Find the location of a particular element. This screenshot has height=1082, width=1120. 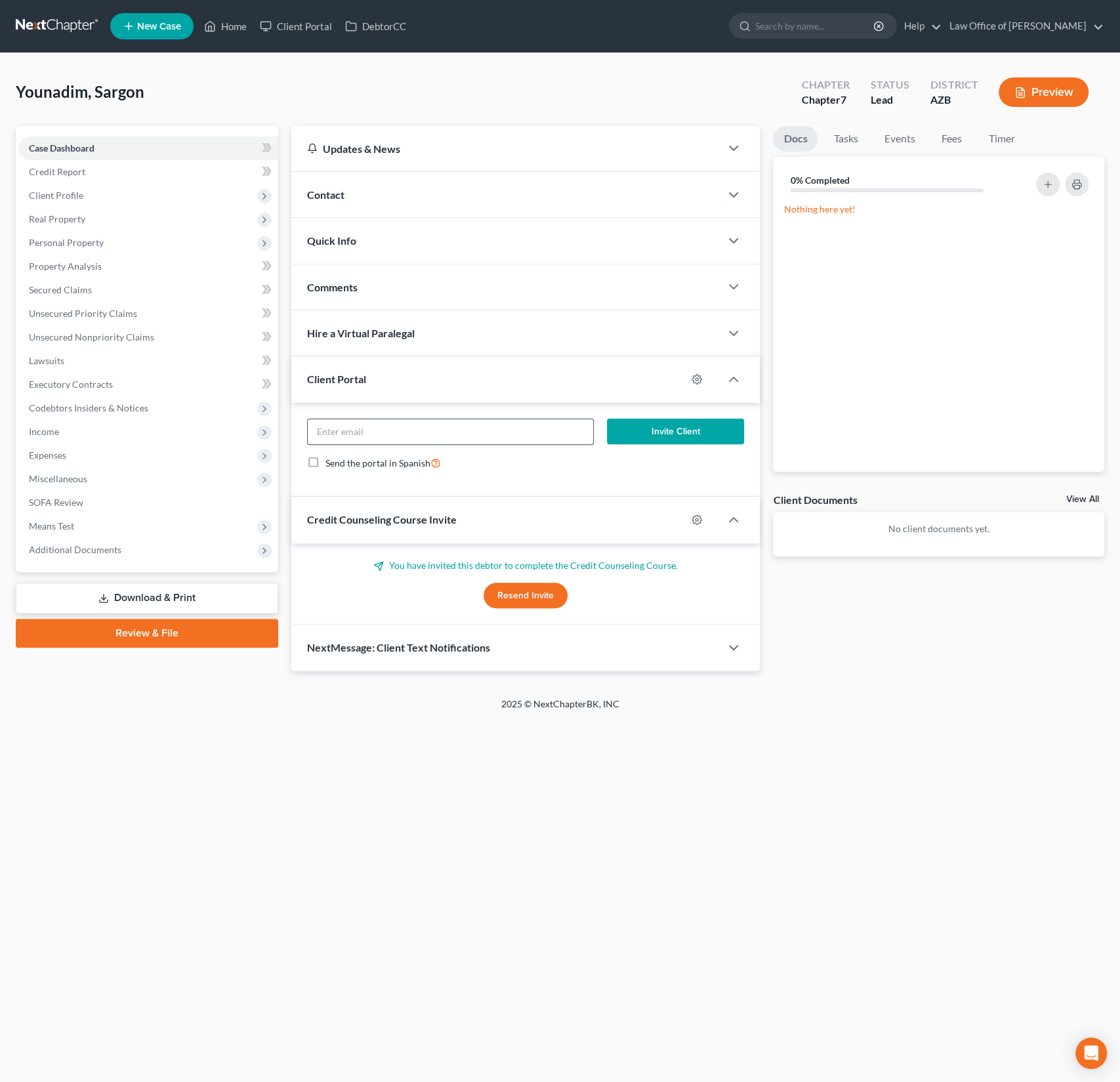

a: Tasks is located at coordinates (844, 139).